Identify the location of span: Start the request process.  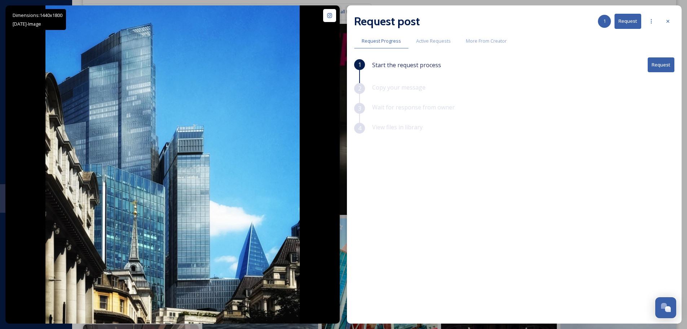
(407, 65).